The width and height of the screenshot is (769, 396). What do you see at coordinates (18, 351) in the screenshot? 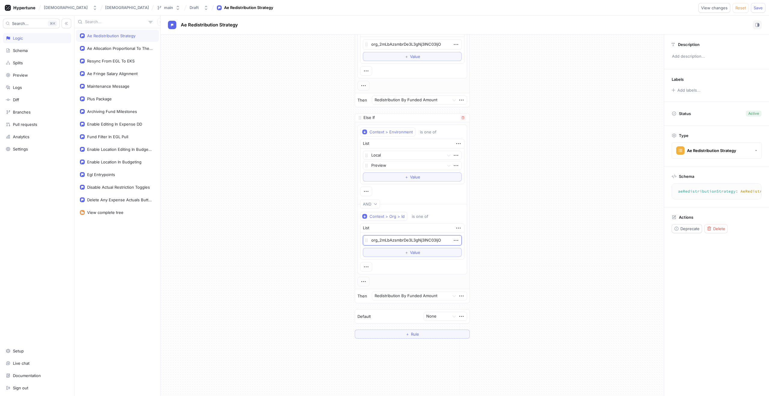
I see `div: Setup` at bounding box center [18, 351].